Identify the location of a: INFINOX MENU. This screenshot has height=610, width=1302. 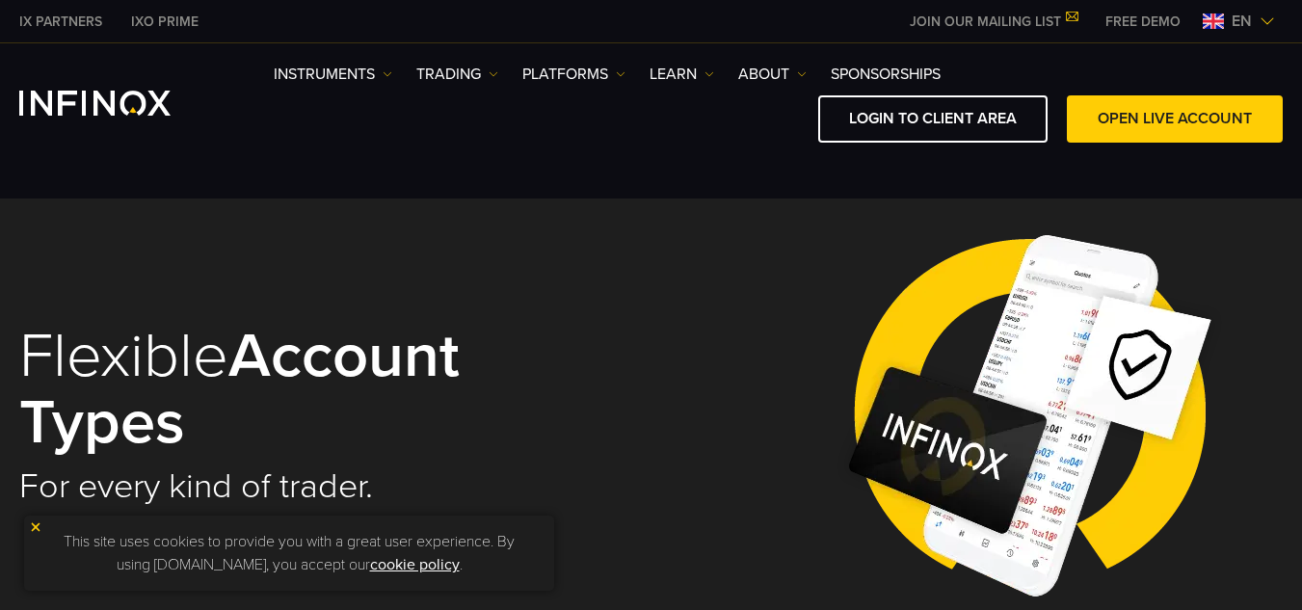
(1143, 21).